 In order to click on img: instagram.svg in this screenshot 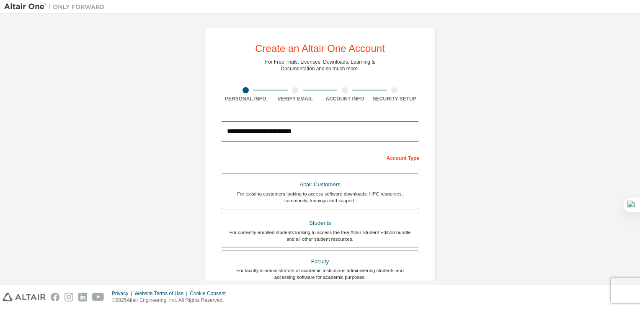, I will do `click(69, 297)`.